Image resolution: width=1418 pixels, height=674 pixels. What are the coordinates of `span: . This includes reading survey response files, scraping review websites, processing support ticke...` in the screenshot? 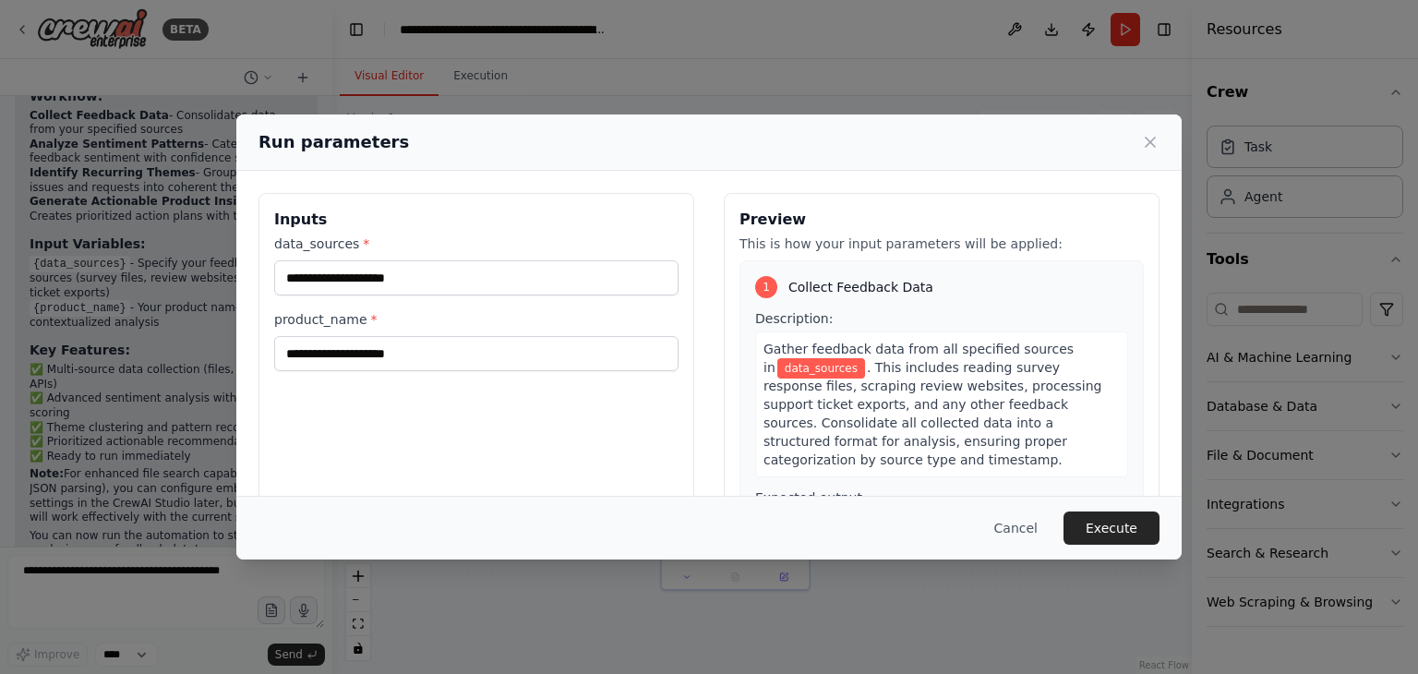 It's located at (932, 414).